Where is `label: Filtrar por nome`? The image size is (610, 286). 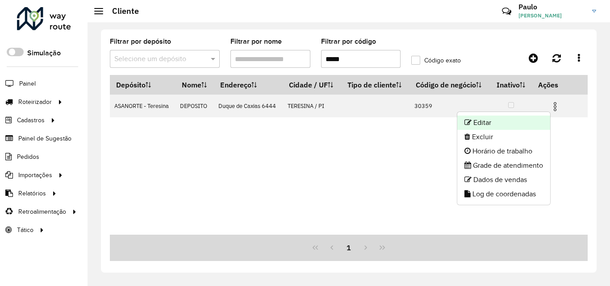
label: Filtrar por nome is located at coordinates (256, 42).